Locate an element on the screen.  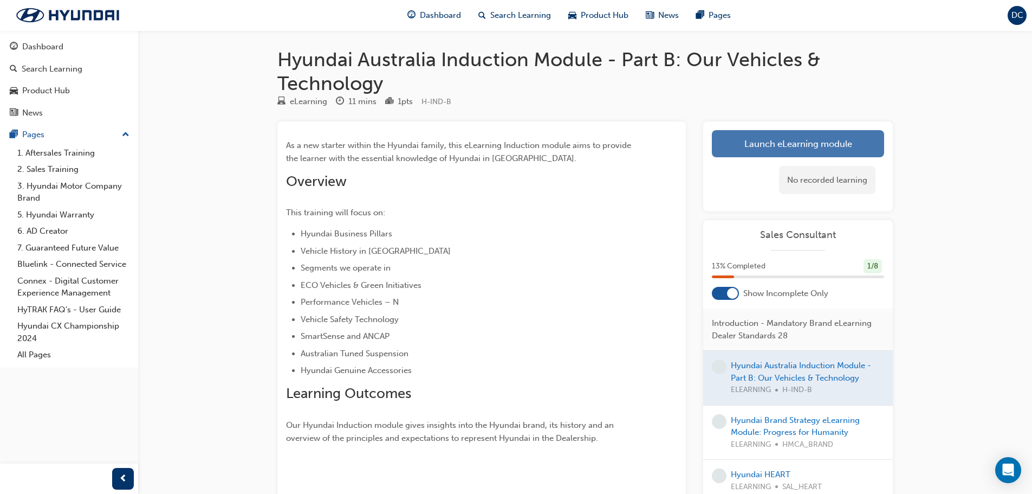
a: Sales Consultant is located at coordinates (798, 235).